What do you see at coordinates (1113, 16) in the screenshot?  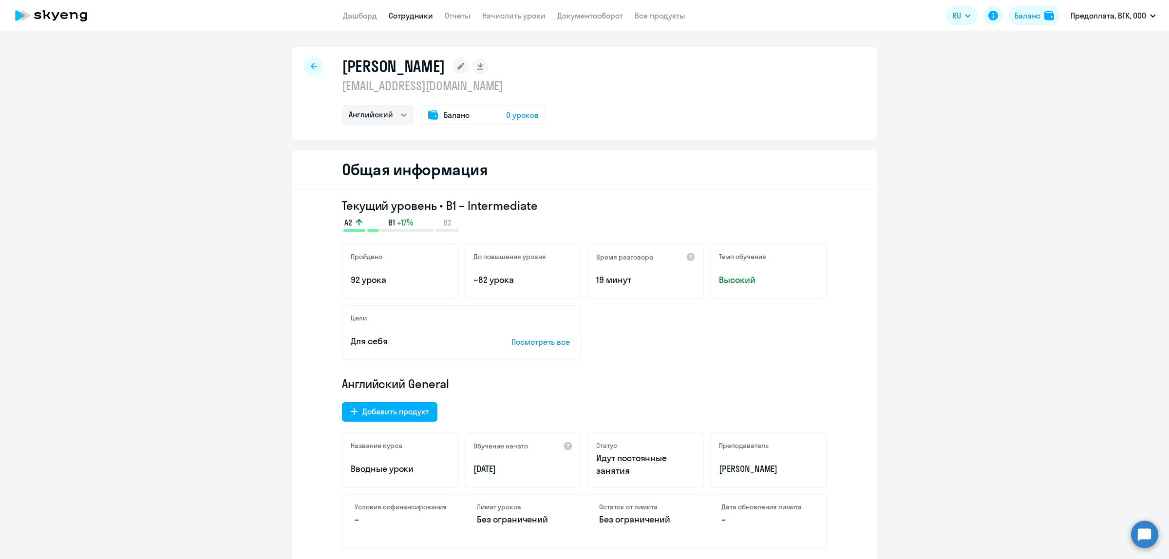 I see `button: Предоплата, ВГК, ООО` at bounding box center [1113, 16].